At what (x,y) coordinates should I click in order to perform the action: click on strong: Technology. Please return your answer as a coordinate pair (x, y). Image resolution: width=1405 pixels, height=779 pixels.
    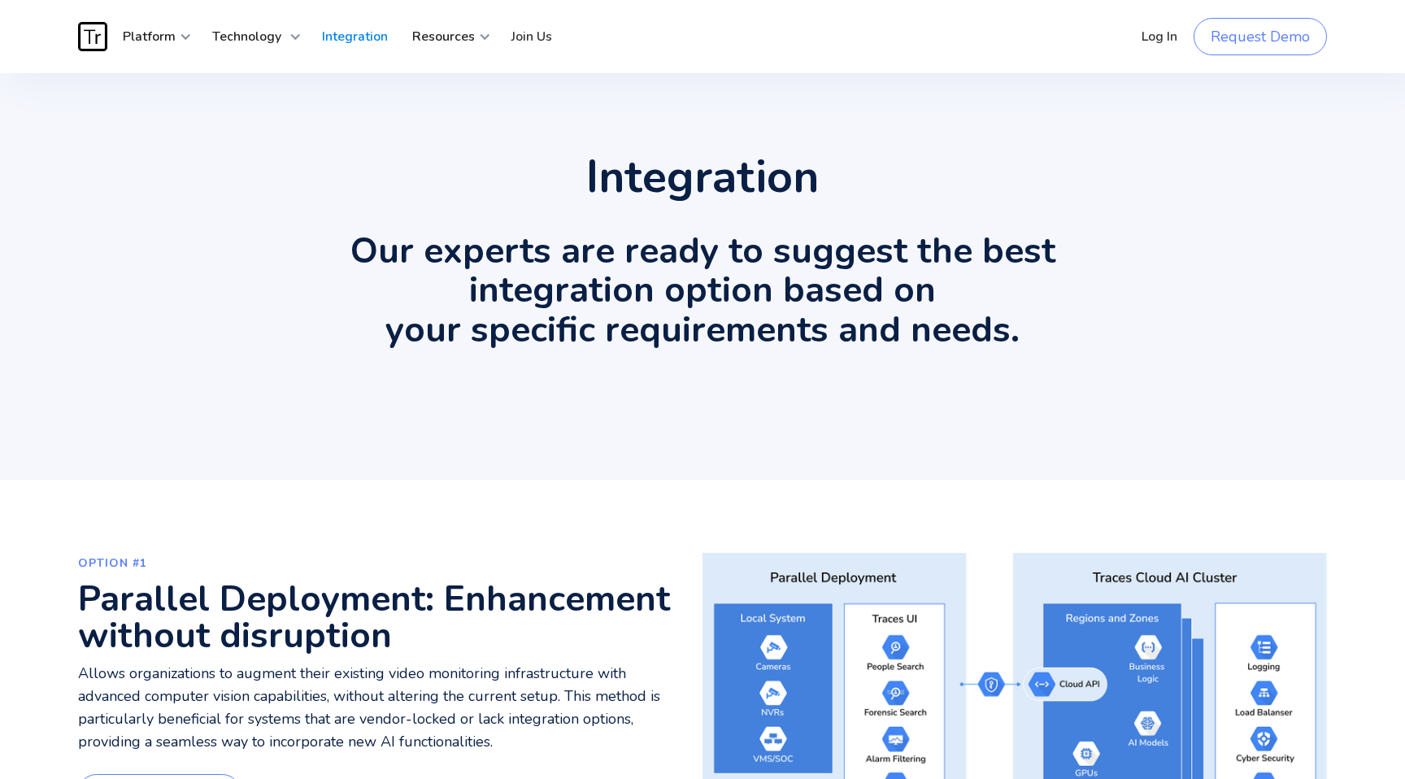
    Looking at the image, I should click on (246, 37).